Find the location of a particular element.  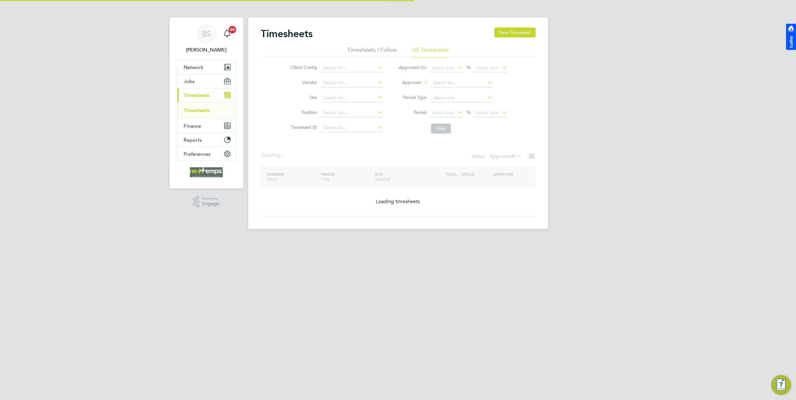

li: All Timesheets is located at coordinates (431, 52).